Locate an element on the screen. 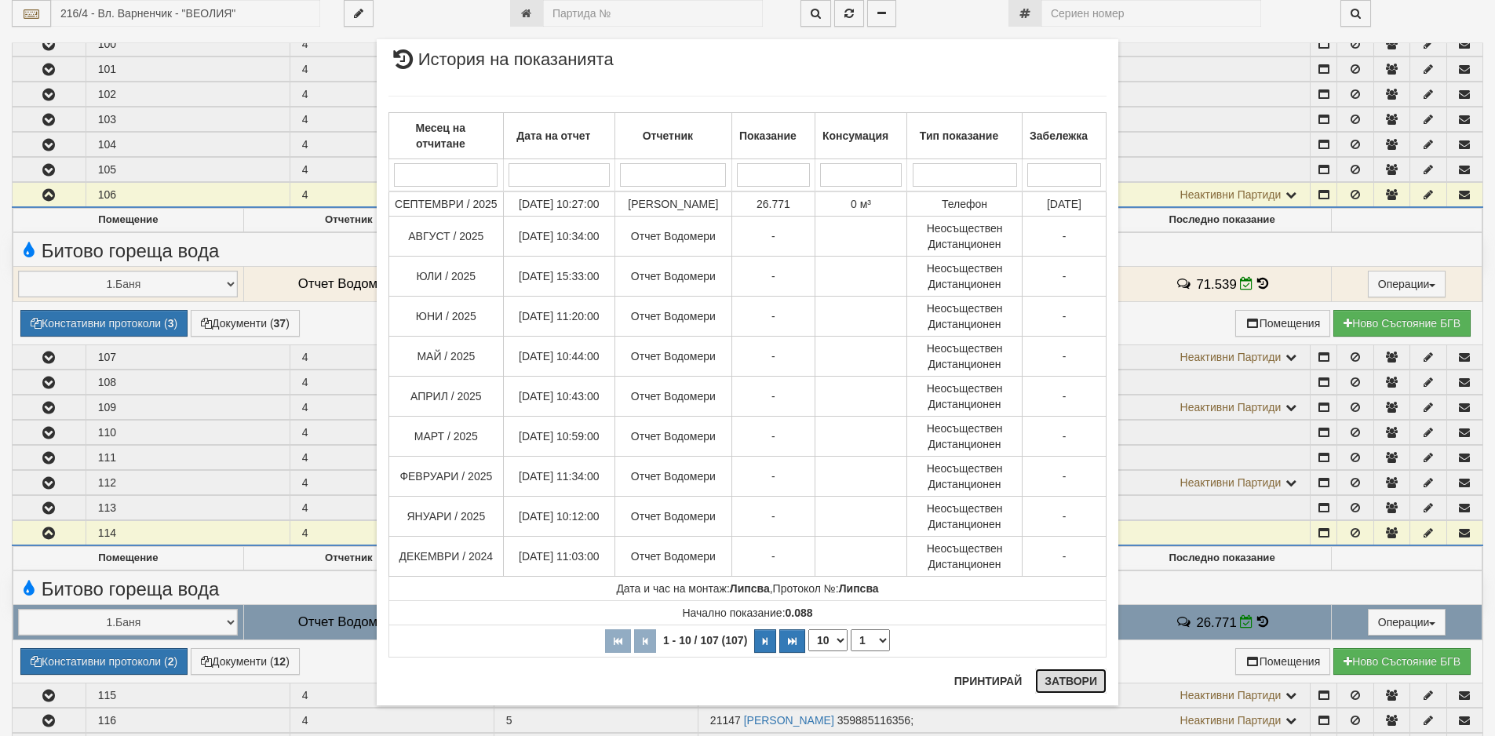 This screenshot has height=736, width=1495. td: АПРИЛ / 2025 is located at coordinates (447, 396).